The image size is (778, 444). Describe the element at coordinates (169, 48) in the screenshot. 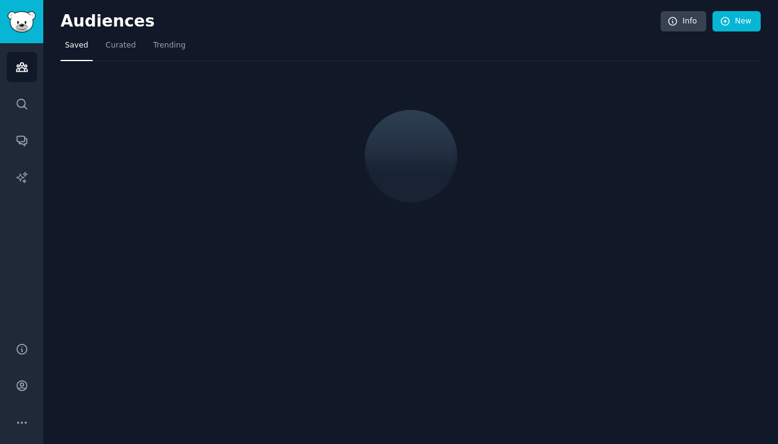

I see `a: Trending` at that location.